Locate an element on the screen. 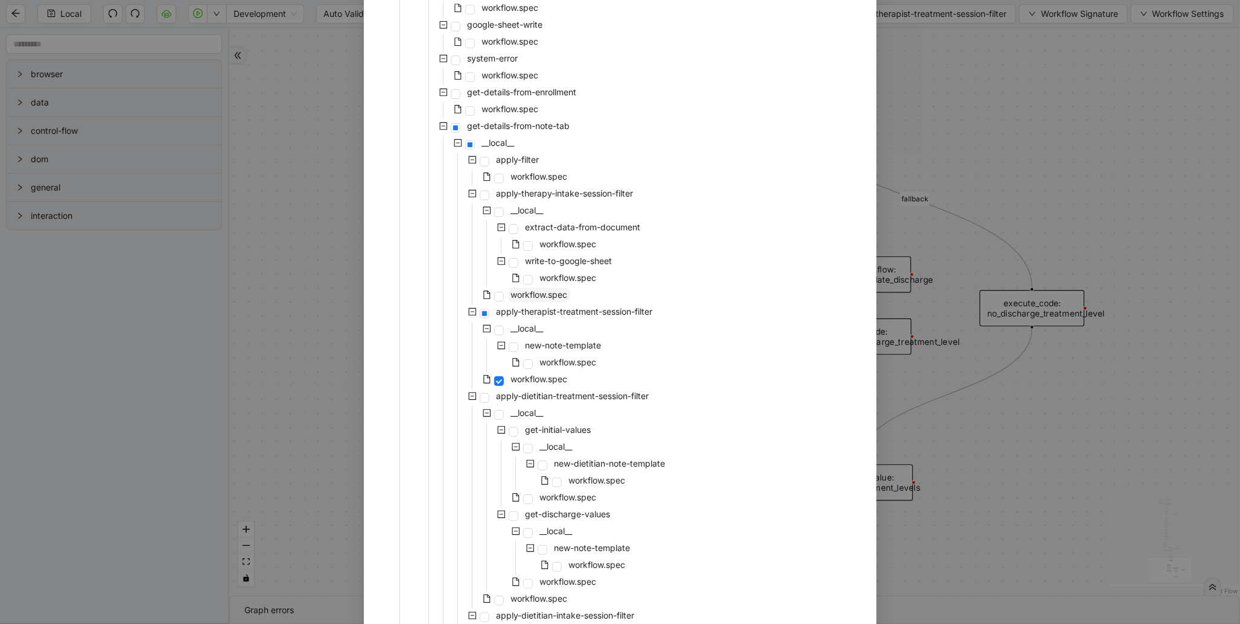  span: get-discharge-values is located at coordinates (568, 514).